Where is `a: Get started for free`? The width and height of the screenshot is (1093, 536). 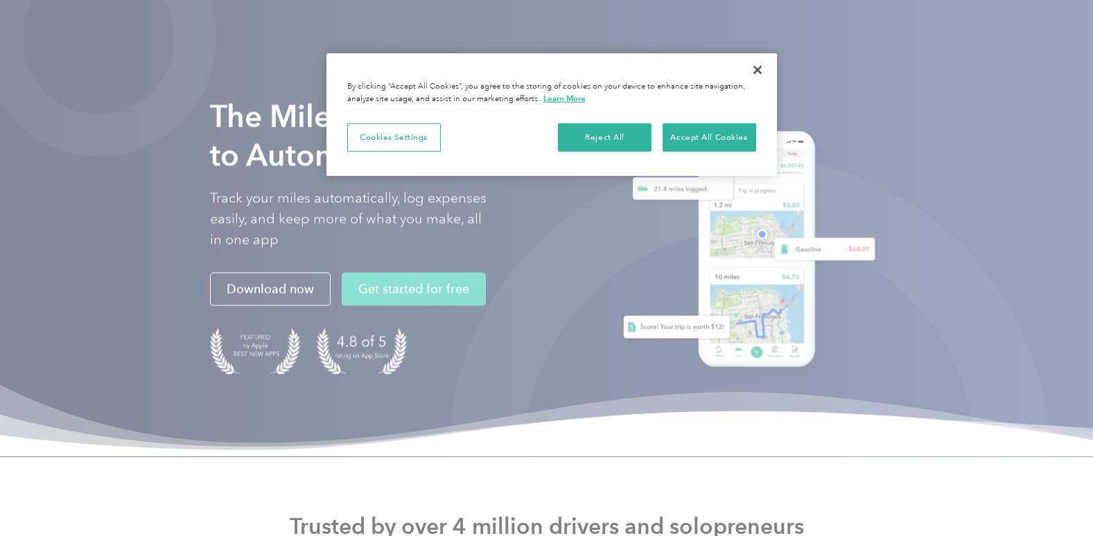
a: Get started for free is located at coordinates (414, 290).